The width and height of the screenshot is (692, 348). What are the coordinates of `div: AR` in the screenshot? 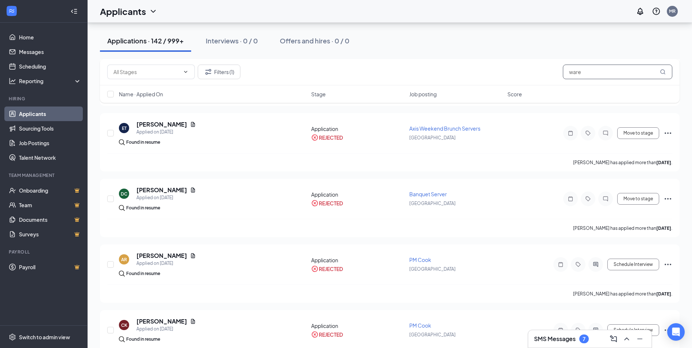 It's located at (124, 259).